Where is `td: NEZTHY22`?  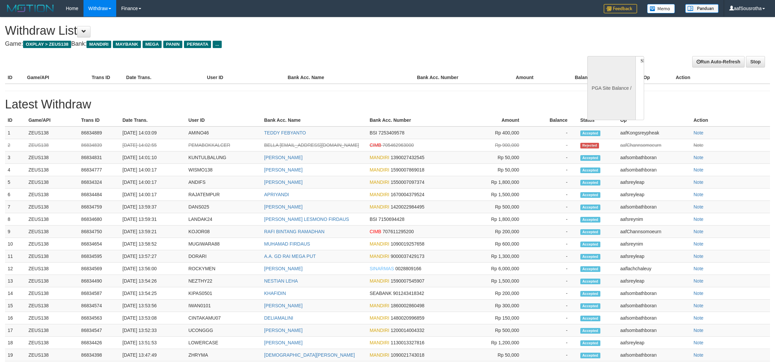 td: NEZTHY22 is located at coordinates (223, 281).